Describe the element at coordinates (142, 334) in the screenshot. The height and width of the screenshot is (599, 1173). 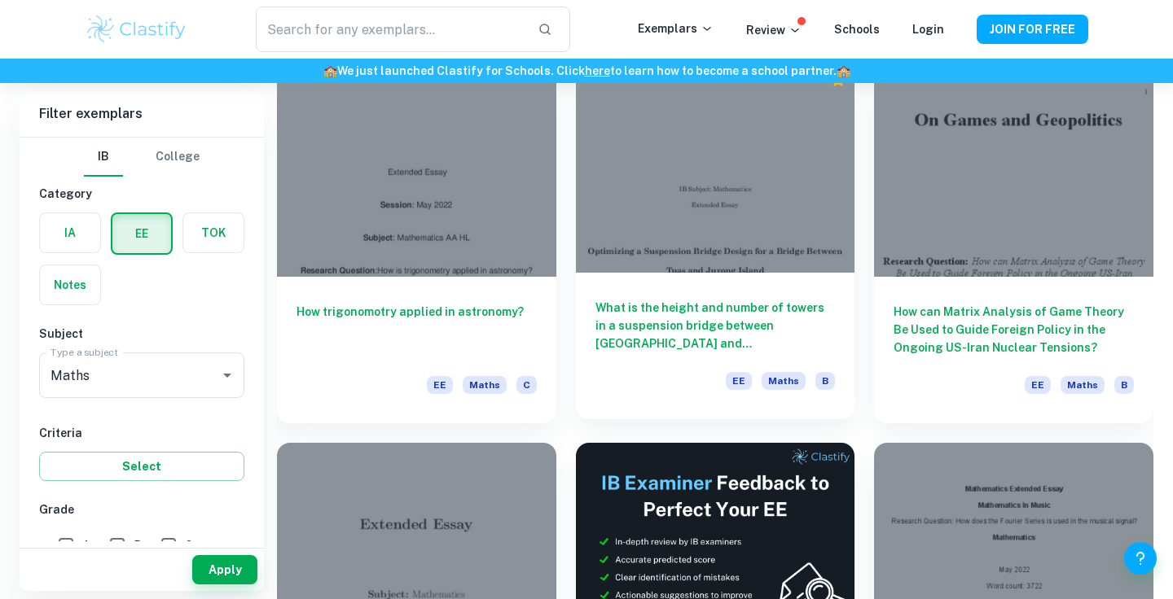
I see `h6: Subject` at that location.